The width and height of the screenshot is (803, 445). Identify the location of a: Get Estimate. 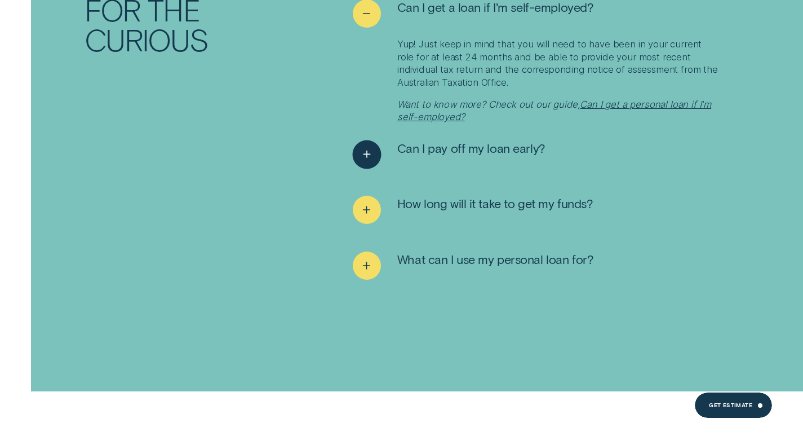
(733, 405).